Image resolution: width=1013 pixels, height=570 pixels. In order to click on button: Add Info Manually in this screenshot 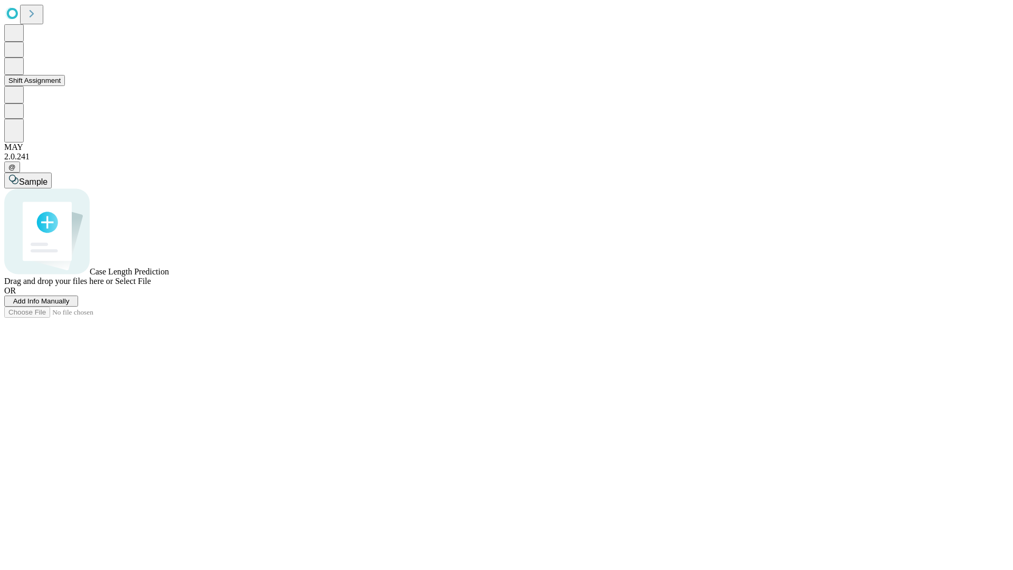, I will do `click(41, 301)`.